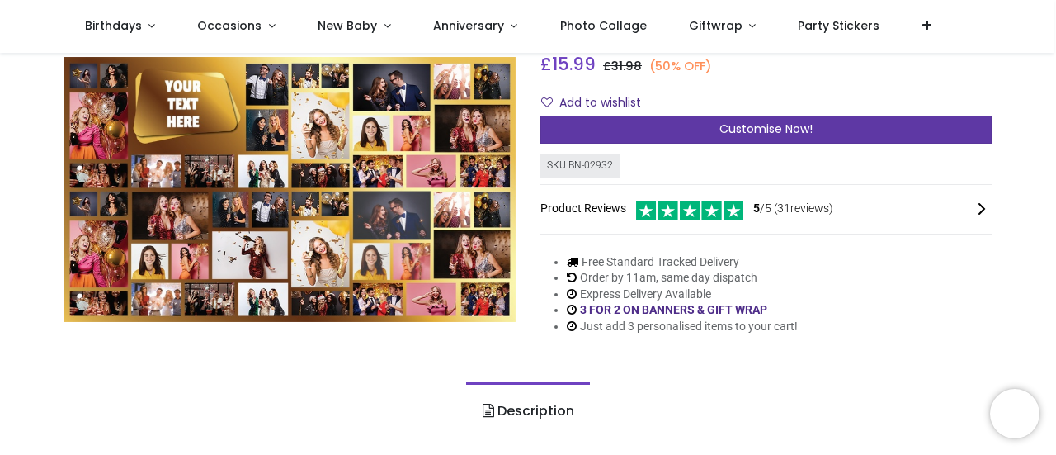 Image resolution: width=1056 pixels, height=455 pixels. What do you see at coordinates (626, 66) in the screenshot?
I see `span: 31.98` at bounding box center [626, 66].